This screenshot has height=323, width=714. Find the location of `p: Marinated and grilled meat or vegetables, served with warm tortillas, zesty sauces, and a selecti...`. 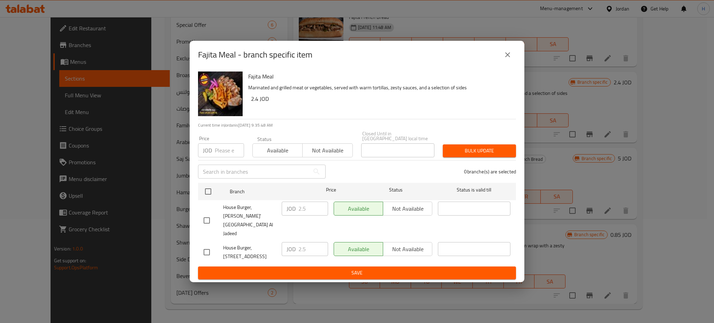

p: Marinated and grilled meat or vegetables, served with warm tortillas, zesty sauces, and a selecti... is located at coordinates (379, 88).